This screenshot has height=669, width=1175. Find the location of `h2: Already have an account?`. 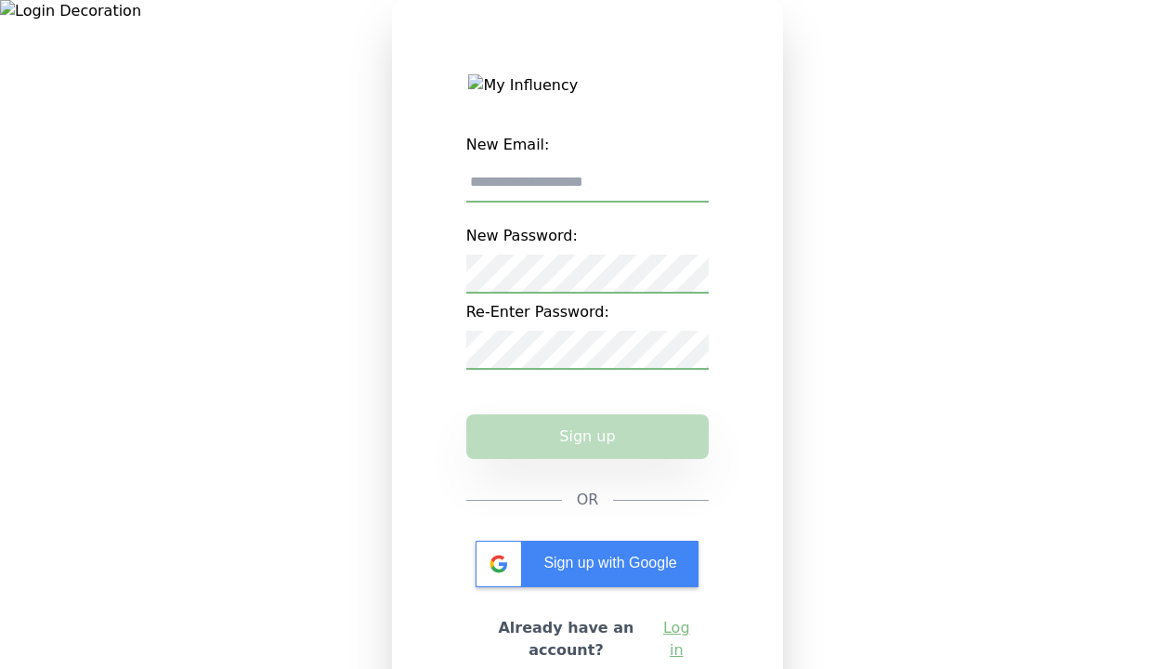

h2: Already have an account? is located at coordinates (567, 639).